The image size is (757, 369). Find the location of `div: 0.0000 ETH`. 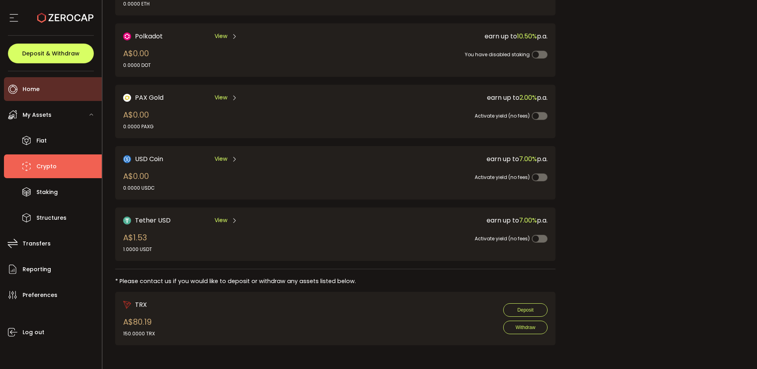

div: 0.0000 ETH is located at coordinates (136, 4).